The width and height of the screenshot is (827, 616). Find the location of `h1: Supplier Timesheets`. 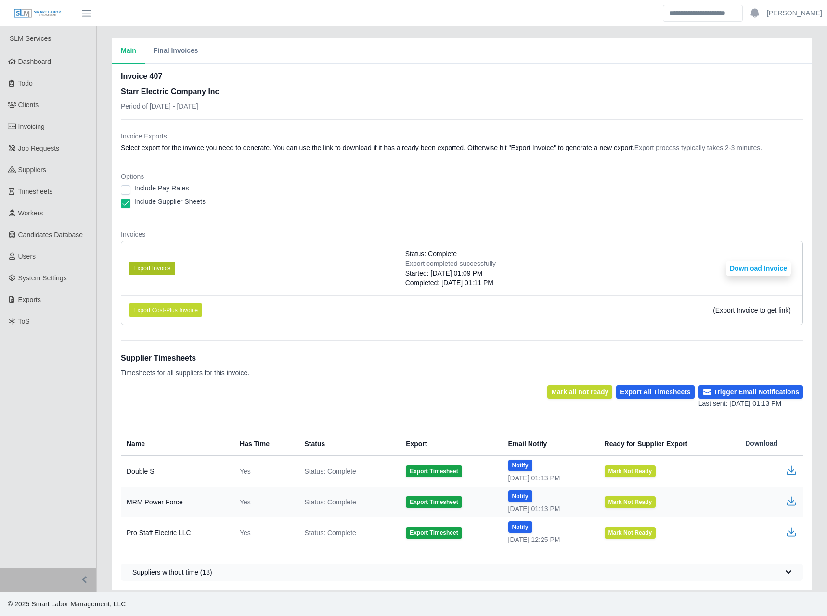

h1: Supplier Timesheets is located at coordinates (185, 358).